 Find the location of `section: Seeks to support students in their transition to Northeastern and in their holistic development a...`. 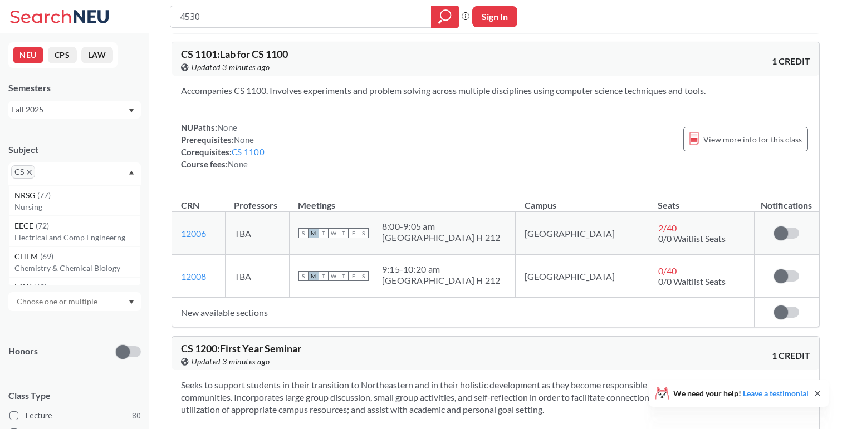

section: Seeks to support students in their transition to Northeastern and in their holistic development a... is located at coordinates (495, 397).